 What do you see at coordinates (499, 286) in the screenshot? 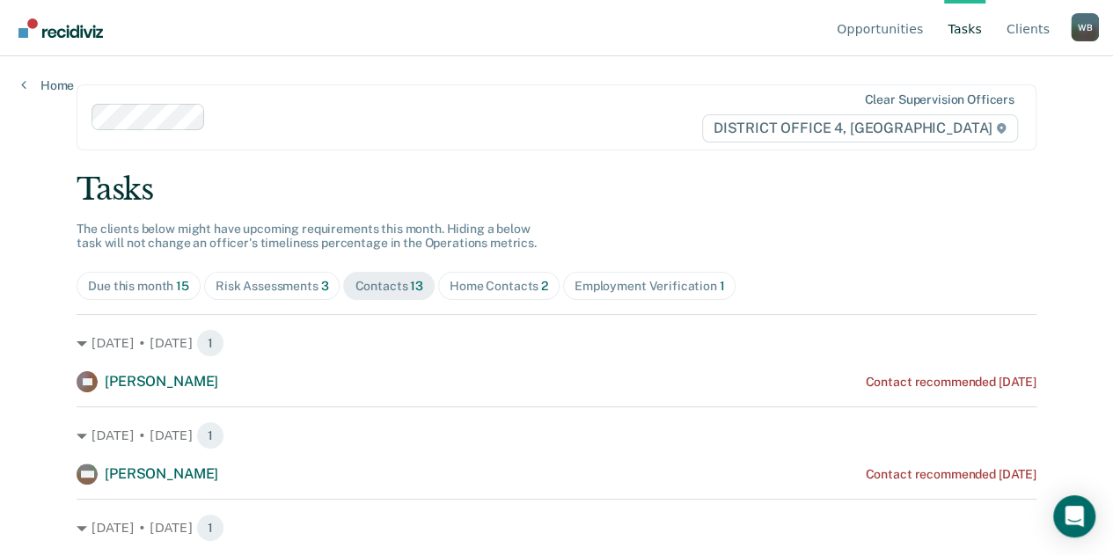
I see `div: Home Contacts` at bounding box center [499, 286].